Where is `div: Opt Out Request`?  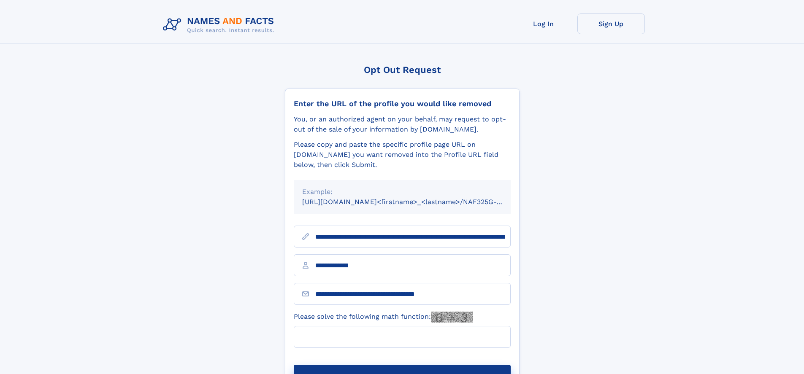 div: Opt Out Request is located at coordinates (402, 70).